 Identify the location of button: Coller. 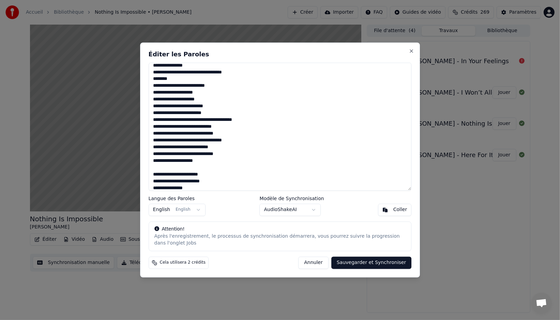
(395, 209).